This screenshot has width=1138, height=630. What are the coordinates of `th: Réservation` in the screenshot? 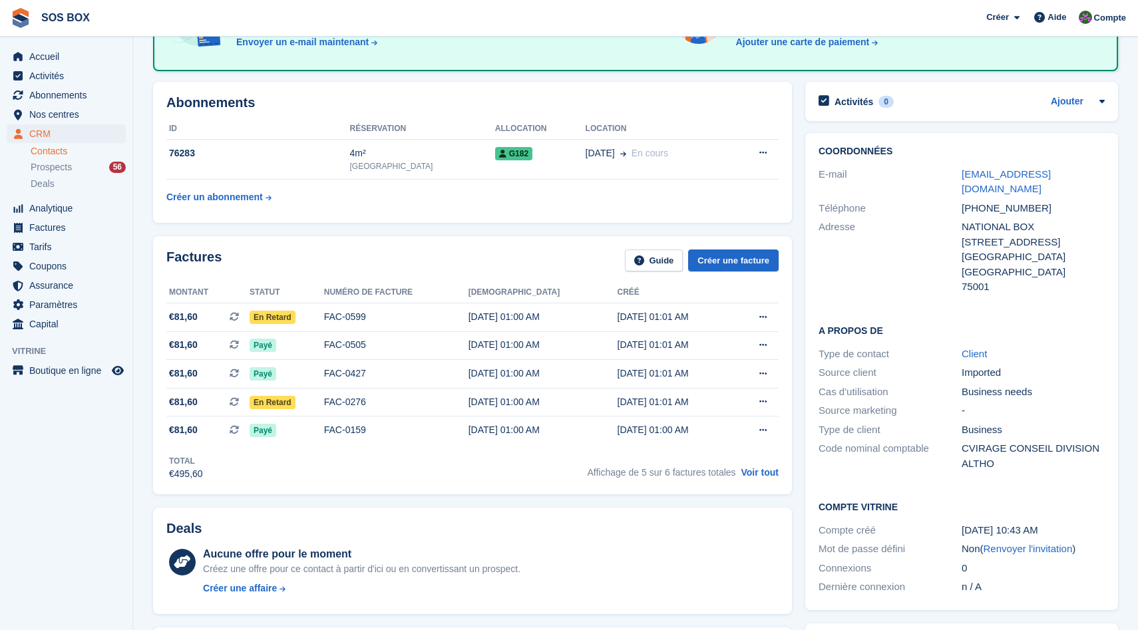 It's located at (423, 129).